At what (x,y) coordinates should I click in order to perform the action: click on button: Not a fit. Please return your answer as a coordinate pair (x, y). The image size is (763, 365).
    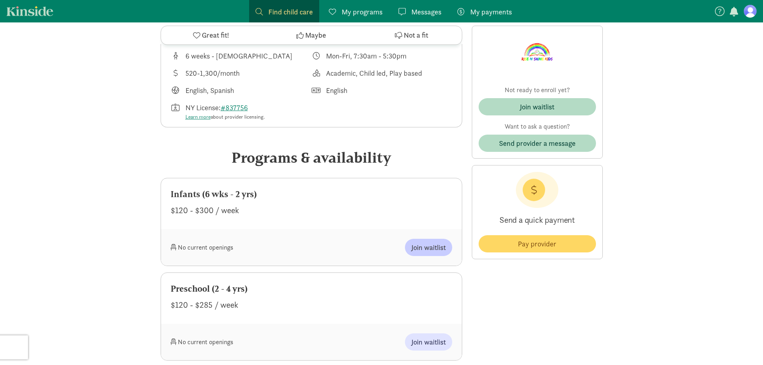
    Looking at the image, I should click on (411, 35).